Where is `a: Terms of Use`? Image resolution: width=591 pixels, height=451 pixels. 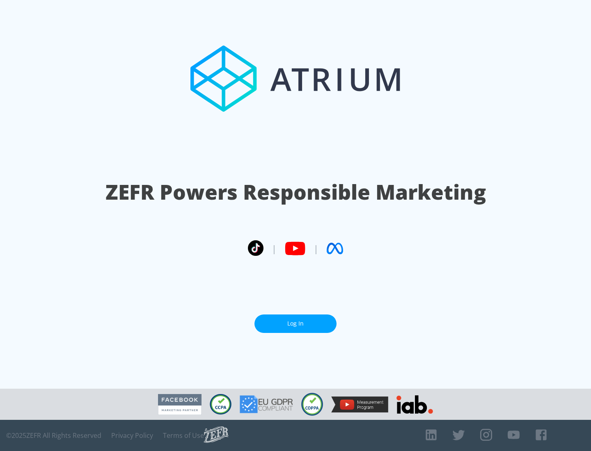 a: Terms of Use is located at coordinates (183, 436).